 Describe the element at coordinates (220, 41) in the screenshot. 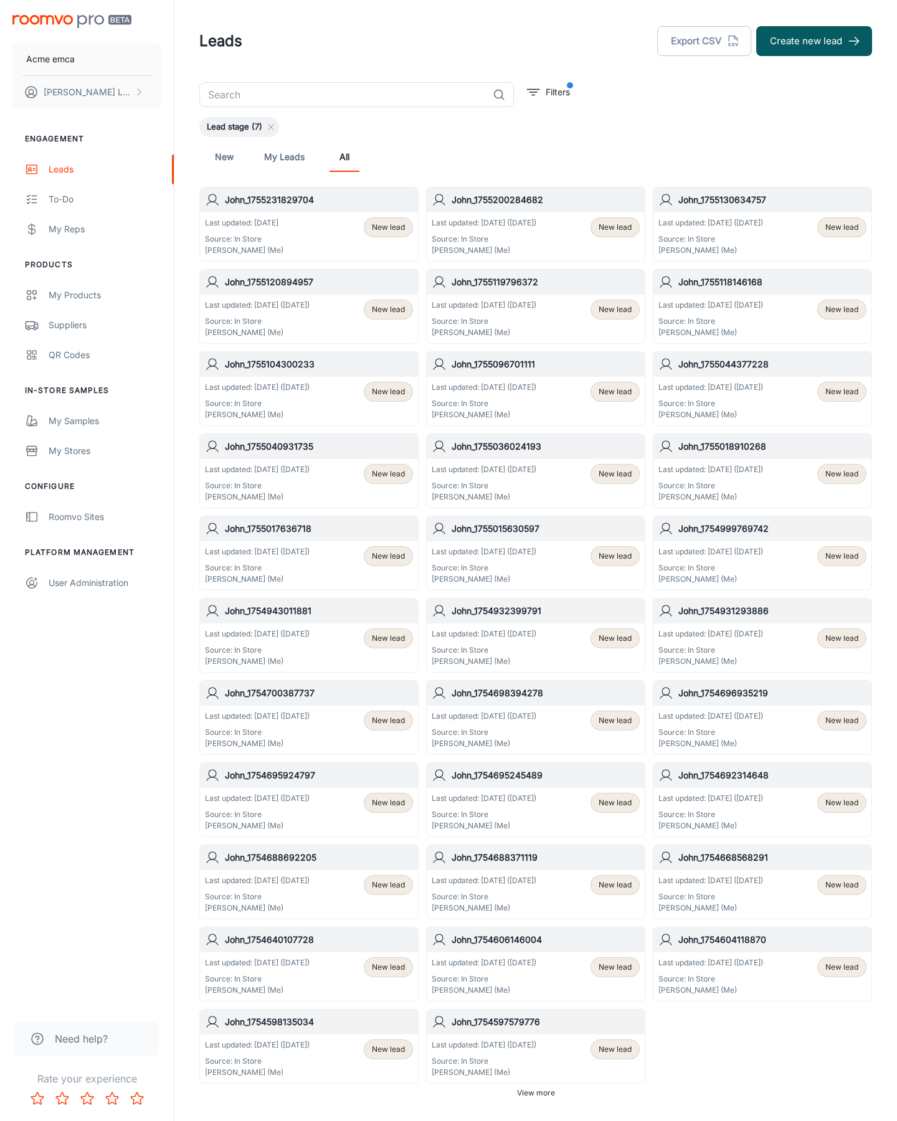

I see `h1: Leads` at that location.